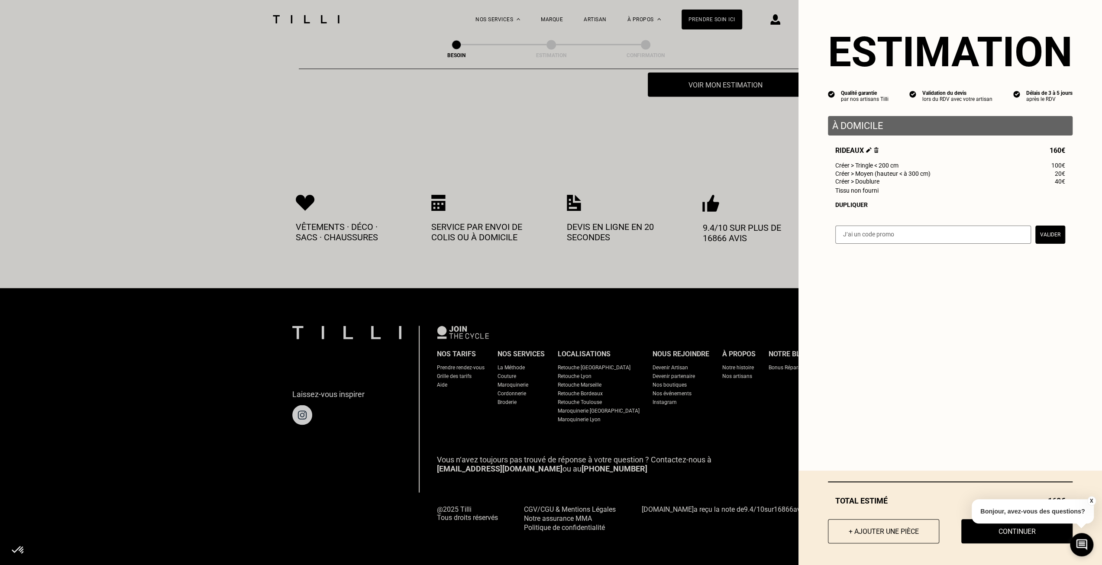 This screenshot has height=565, width=1102. I want to click on div: Total estimé, so click(950, 501).